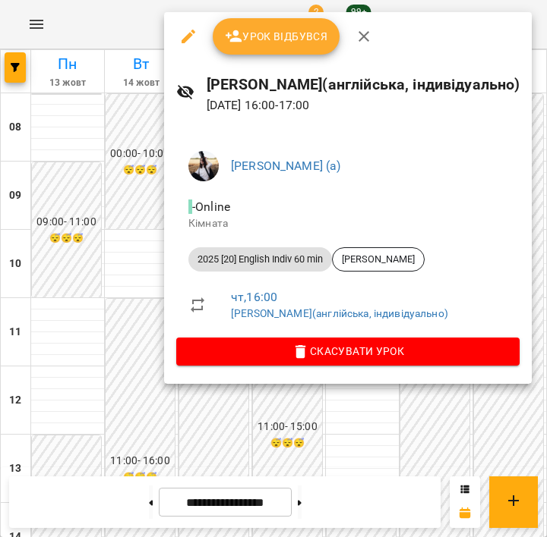  I want to click on button: Урок відбувся, so click(276, 36).